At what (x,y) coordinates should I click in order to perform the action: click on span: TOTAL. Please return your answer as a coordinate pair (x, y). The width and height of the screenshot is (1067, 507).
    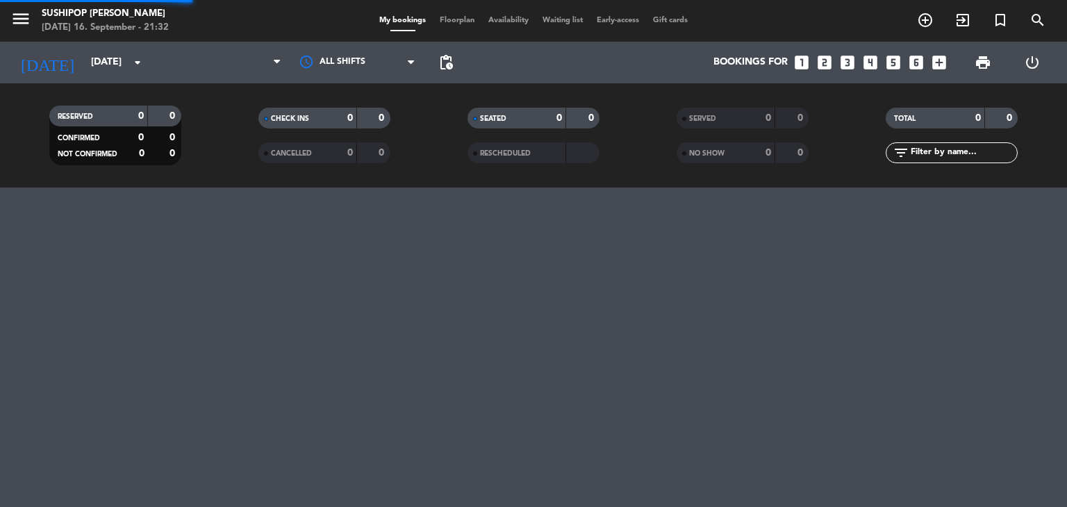
    Looking at the image, I should click on (904, 119).